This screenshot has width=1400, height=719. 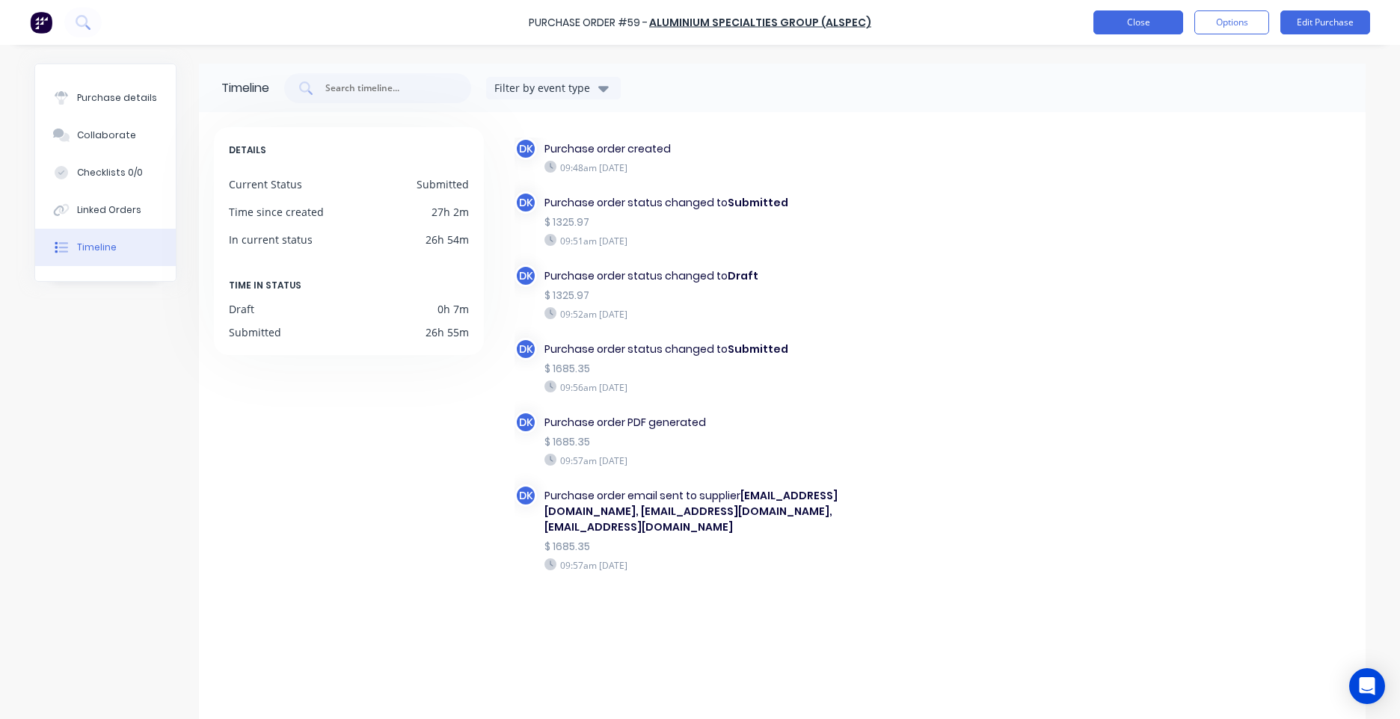 What do you see at coordinates (737, 512) in the screenshot?
I see `div: Purchase order email sent to supplier` at bounding box center [737, 512].